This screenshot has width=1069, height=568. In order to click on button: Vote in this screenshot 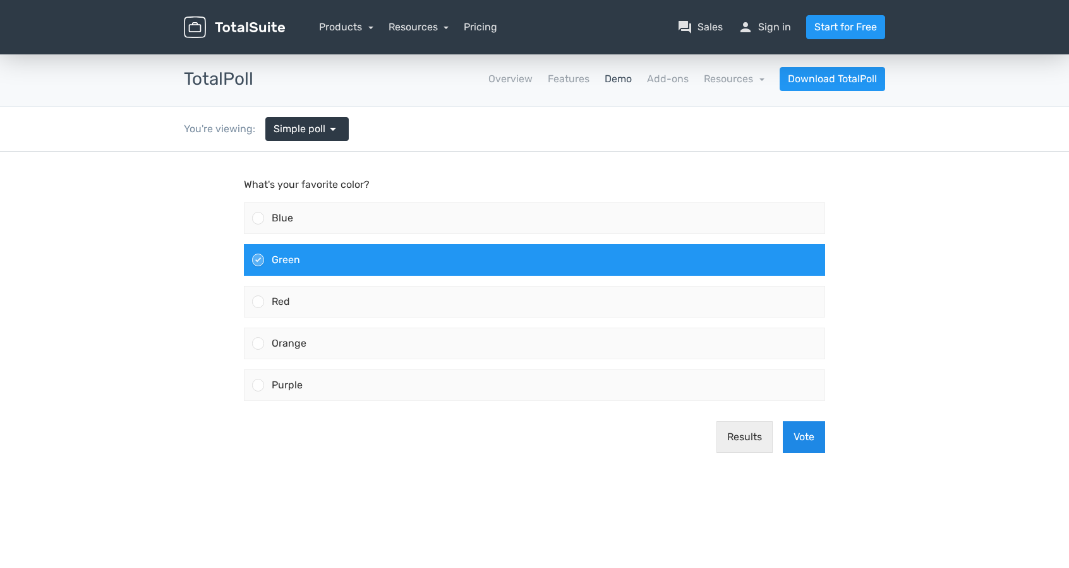, I will do `click(804, 285)`.